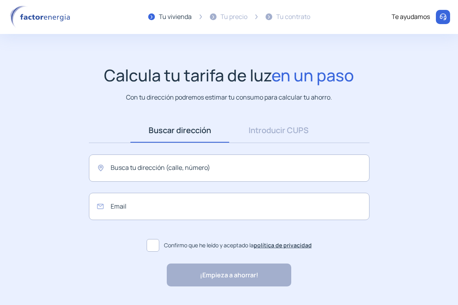 Image resolution: width=458 pixels, height=305 pixels. Describe the element at coordinates (410, 17) in the screenshot. I see `div: Te ayudamos` at that location.